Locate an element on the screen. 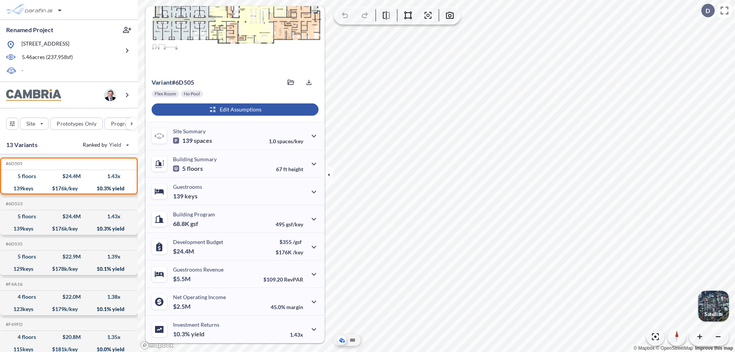 The image size is (735, 352). img: BrandImage is located at coordinates (34, 95).